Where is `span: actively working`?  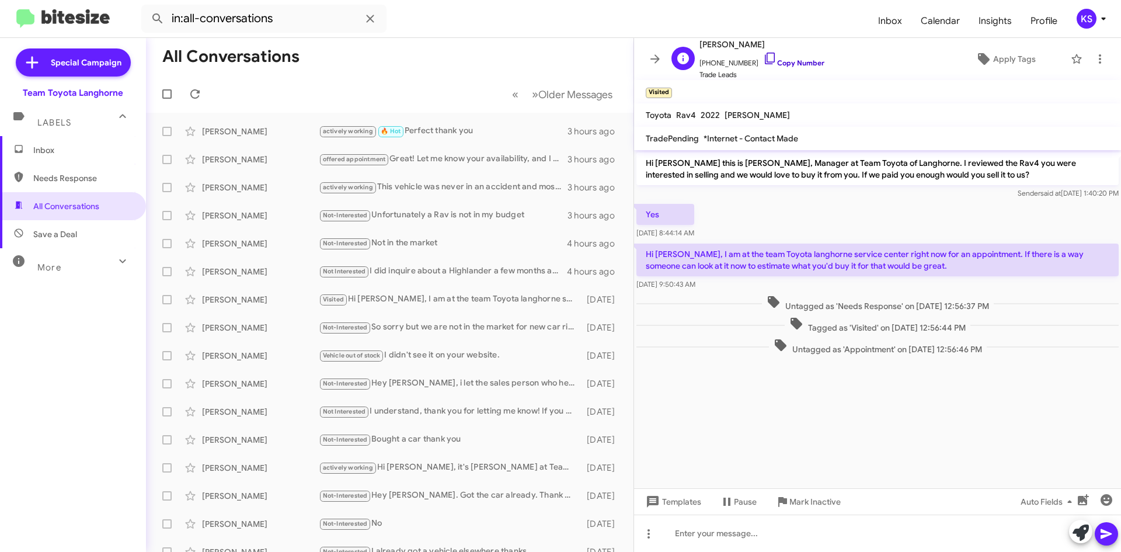
span: actively working is located at coordinates (348, 187).